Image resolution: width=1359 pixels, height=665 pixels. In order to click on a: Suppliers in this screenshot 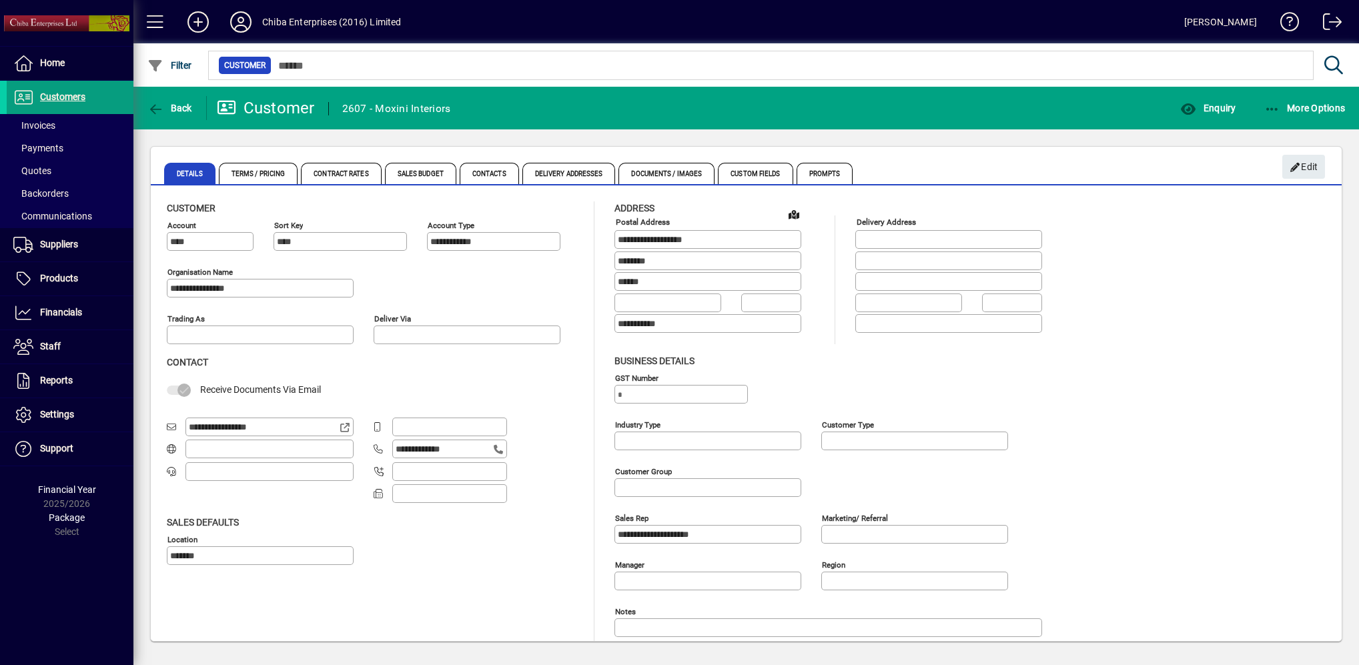, I will do `click(70, 245)`.